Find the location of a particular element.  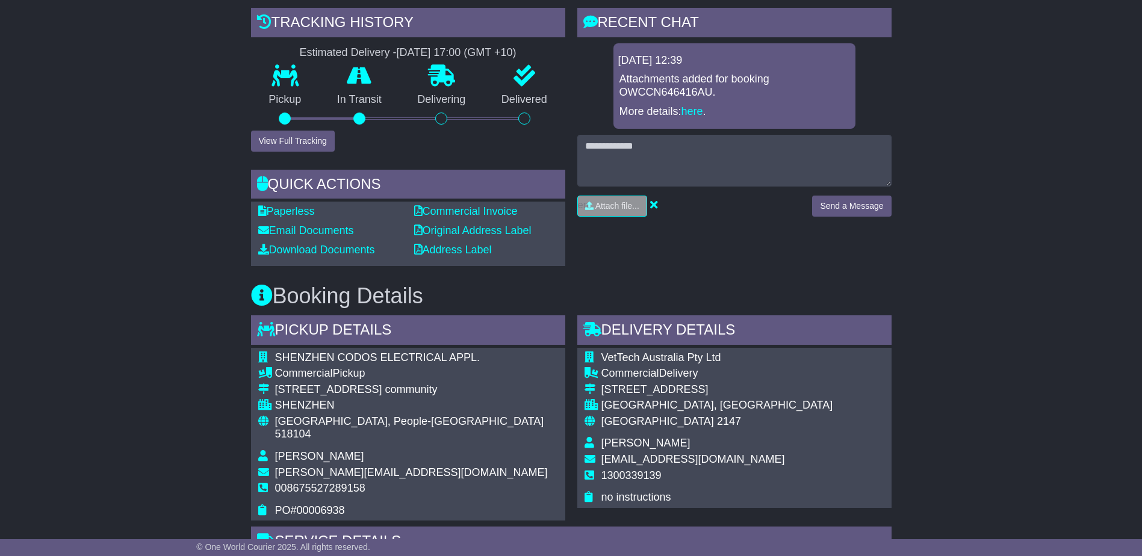

span: 008675527289158 is located at coordinates (320, 488).